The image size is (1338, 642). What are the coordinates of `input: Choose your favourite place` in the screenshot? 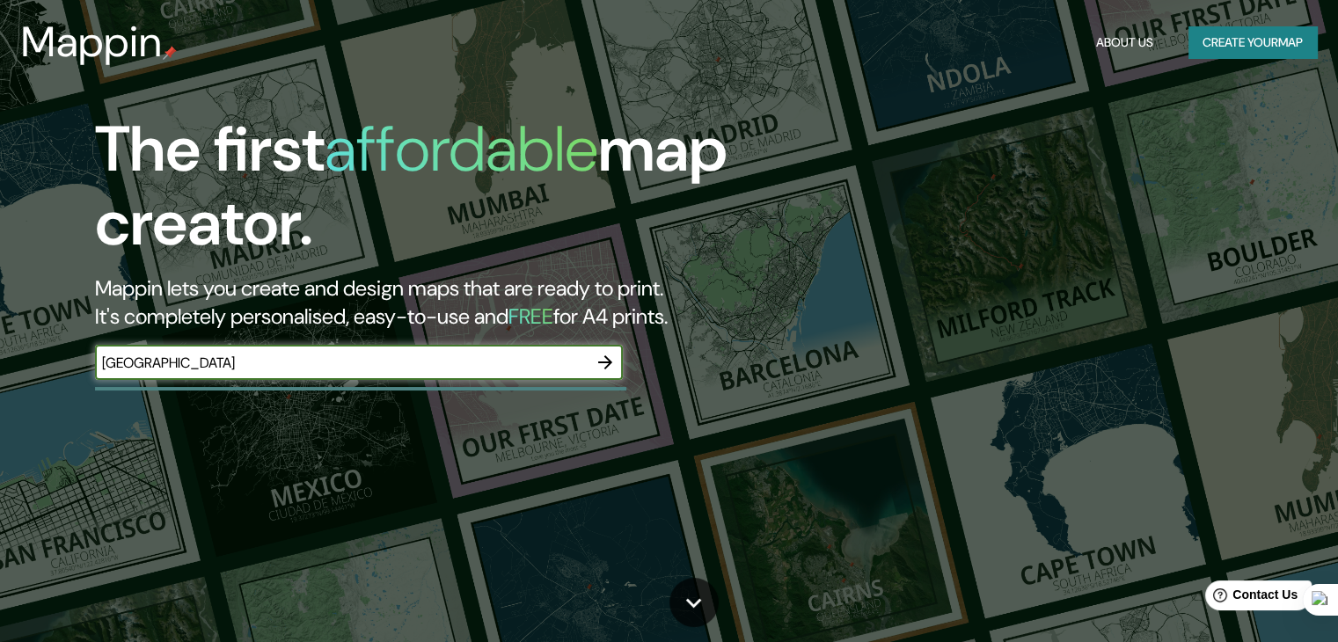 It's located at (341, 363).